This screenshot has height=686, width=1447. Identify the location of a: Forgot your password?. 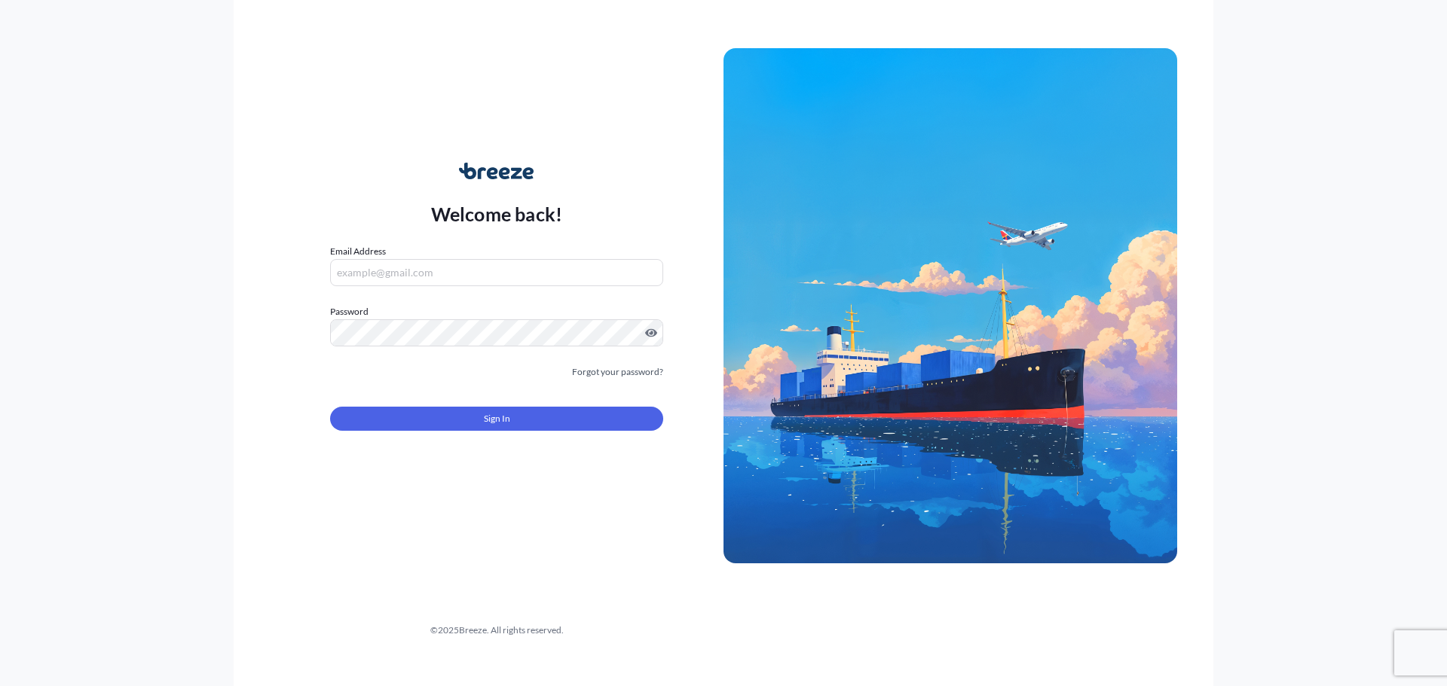
(617, 372).